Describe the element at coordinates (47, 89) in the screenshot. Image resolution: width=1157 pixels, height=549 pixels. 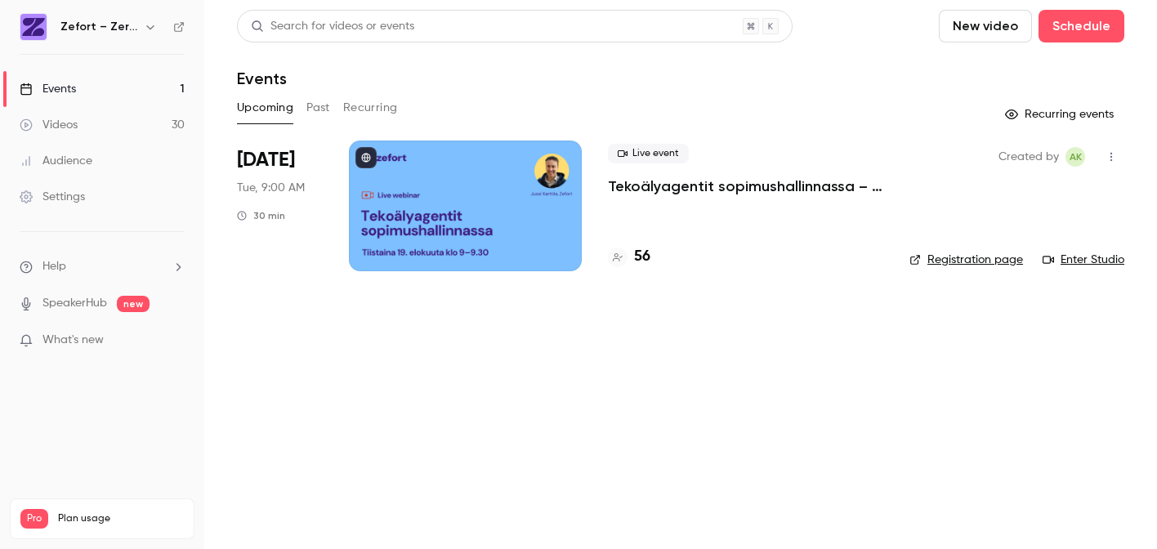
I see `div: Events` at that location.